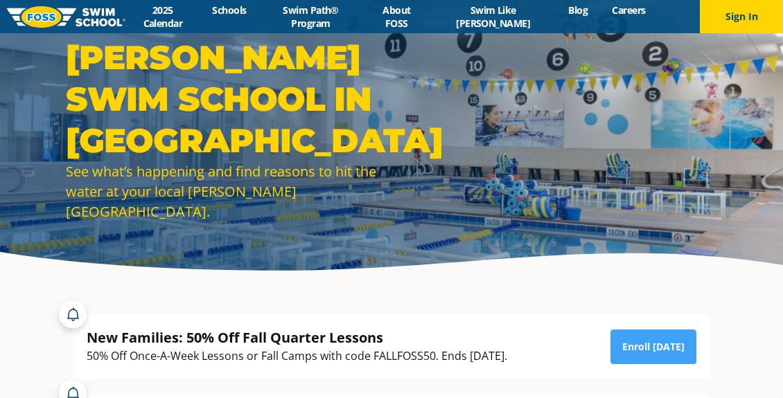  I want to click on a: Schools, so click(229, 10).